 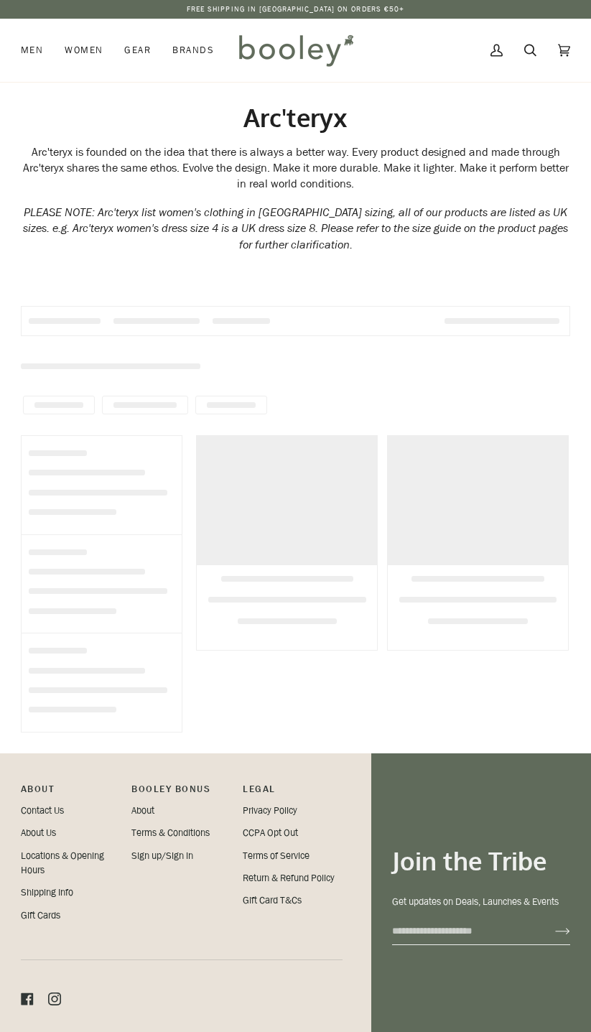 What do you see at coordinates (193, 50) in the screenshot?
I see `span: Brands` at bounding box center [193, 50].